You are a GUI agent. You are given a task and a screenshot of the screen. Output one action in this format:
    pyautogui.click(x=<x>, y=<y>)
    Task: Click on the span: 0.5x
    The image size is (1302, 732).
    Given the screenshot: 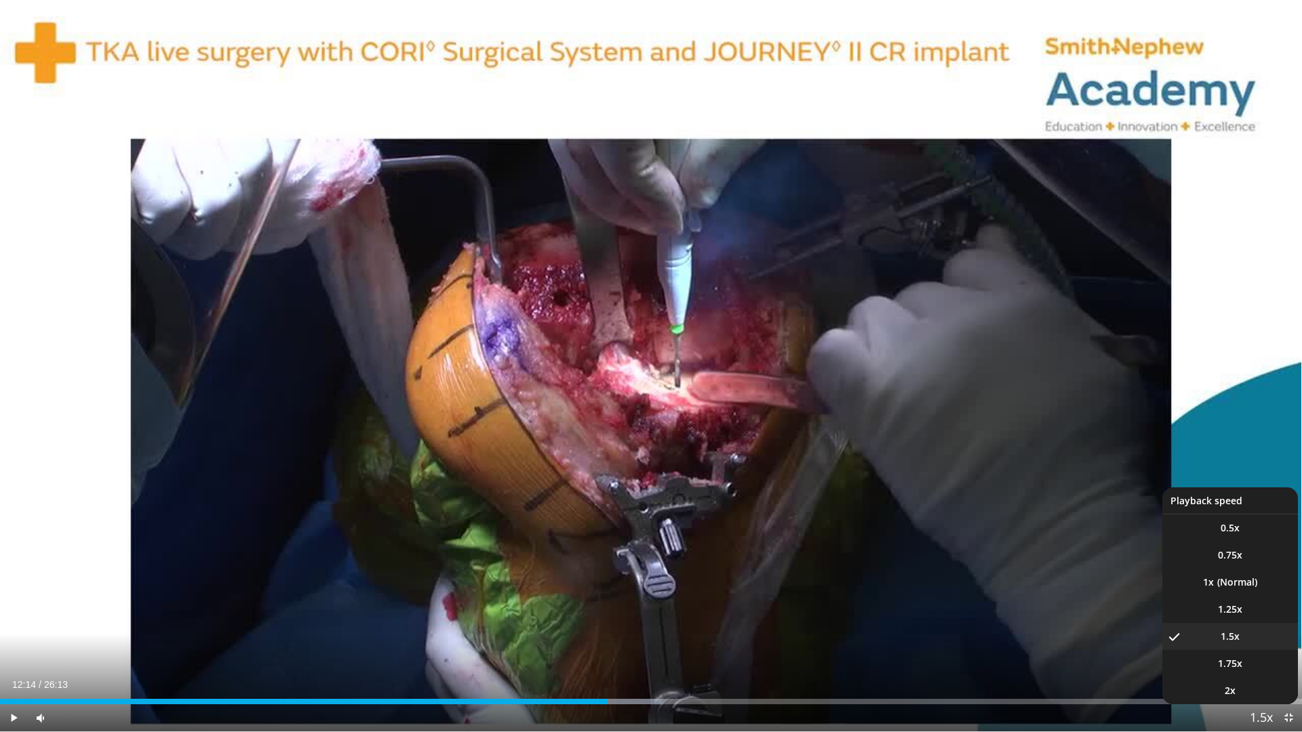 What is the action you would take?
    pyautogui.click(x=1230, y=528)
    